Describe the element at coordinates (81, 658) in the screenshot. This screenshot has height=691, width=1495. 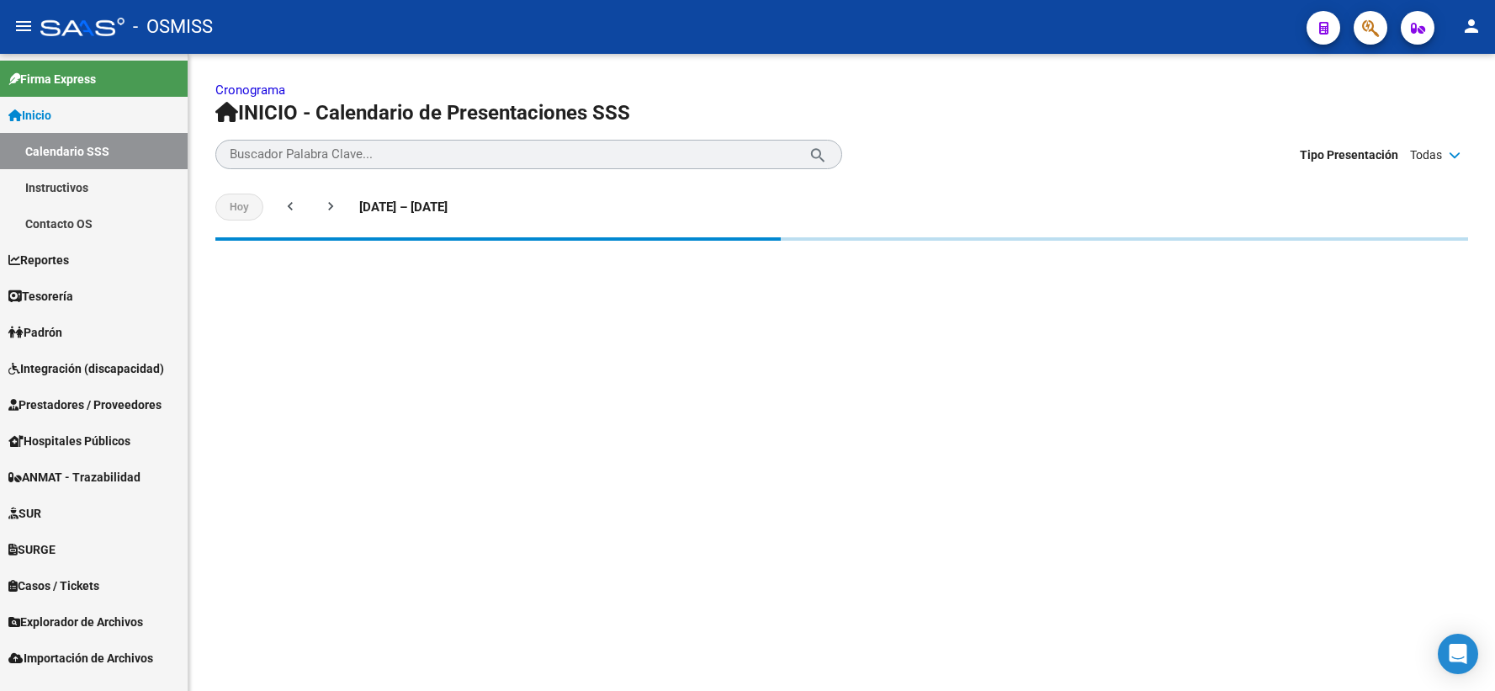
I see `span: Importación de Archivos` at that location.